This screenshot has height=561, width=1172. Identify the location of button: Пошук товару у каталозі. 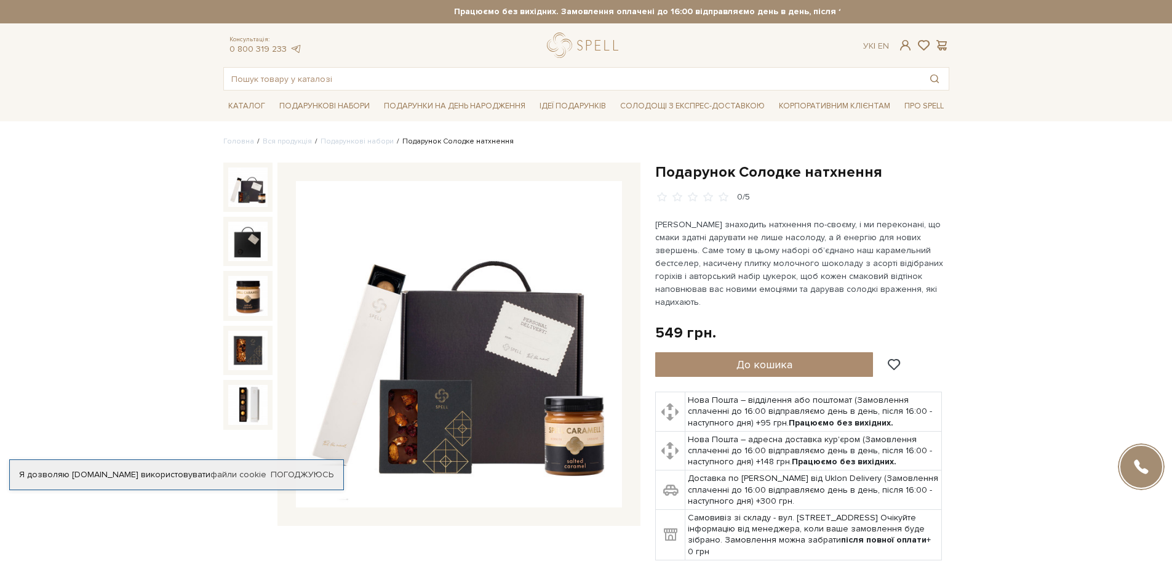
(935, 79).